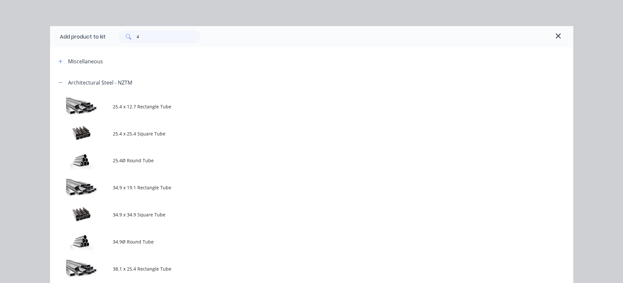 This screenshot has height=283, width=623. I want to click on div: Architectural Steel - NZTM, so click(100, 83).